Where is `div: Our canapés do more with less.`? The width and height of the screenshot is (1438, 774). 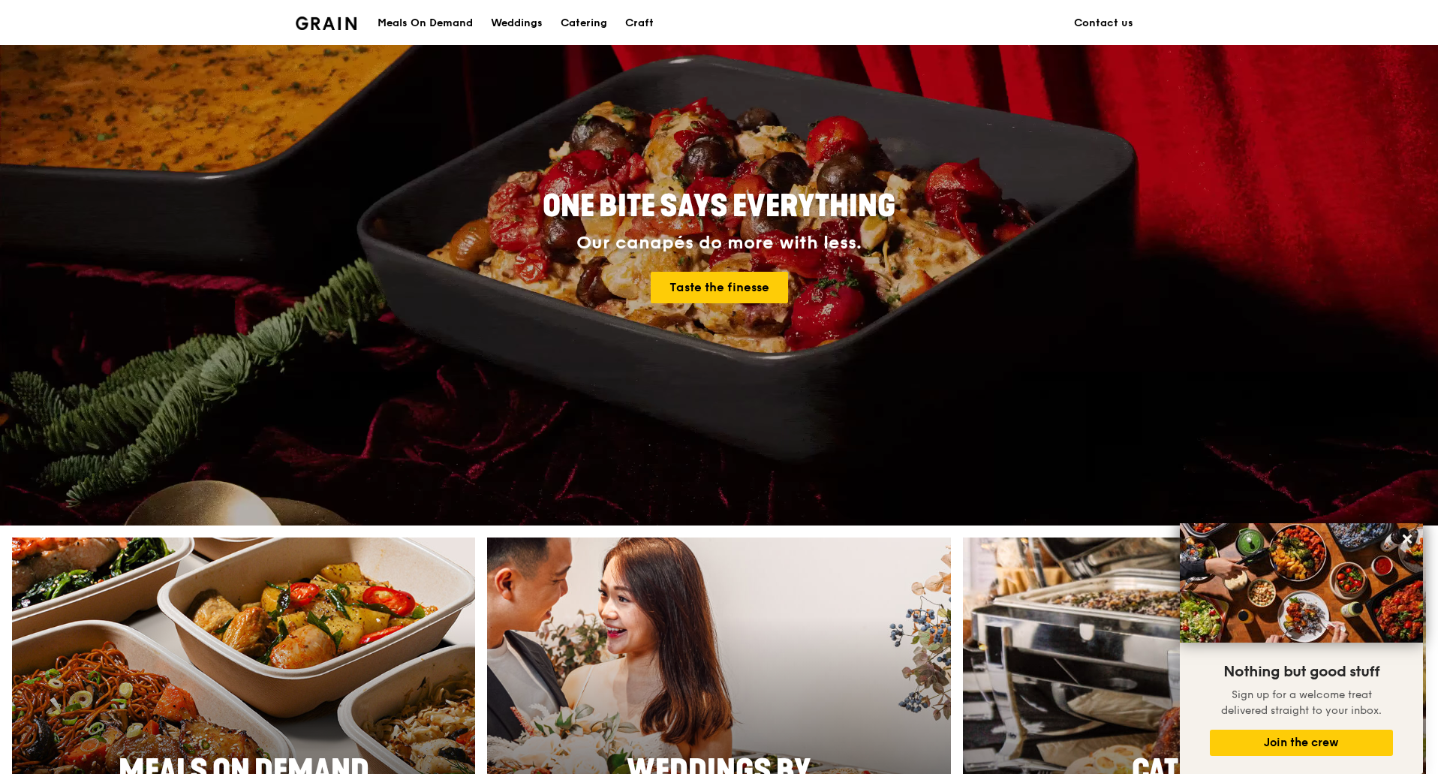
div: Our canapés do more with less. is located at coordinates (719, 243).